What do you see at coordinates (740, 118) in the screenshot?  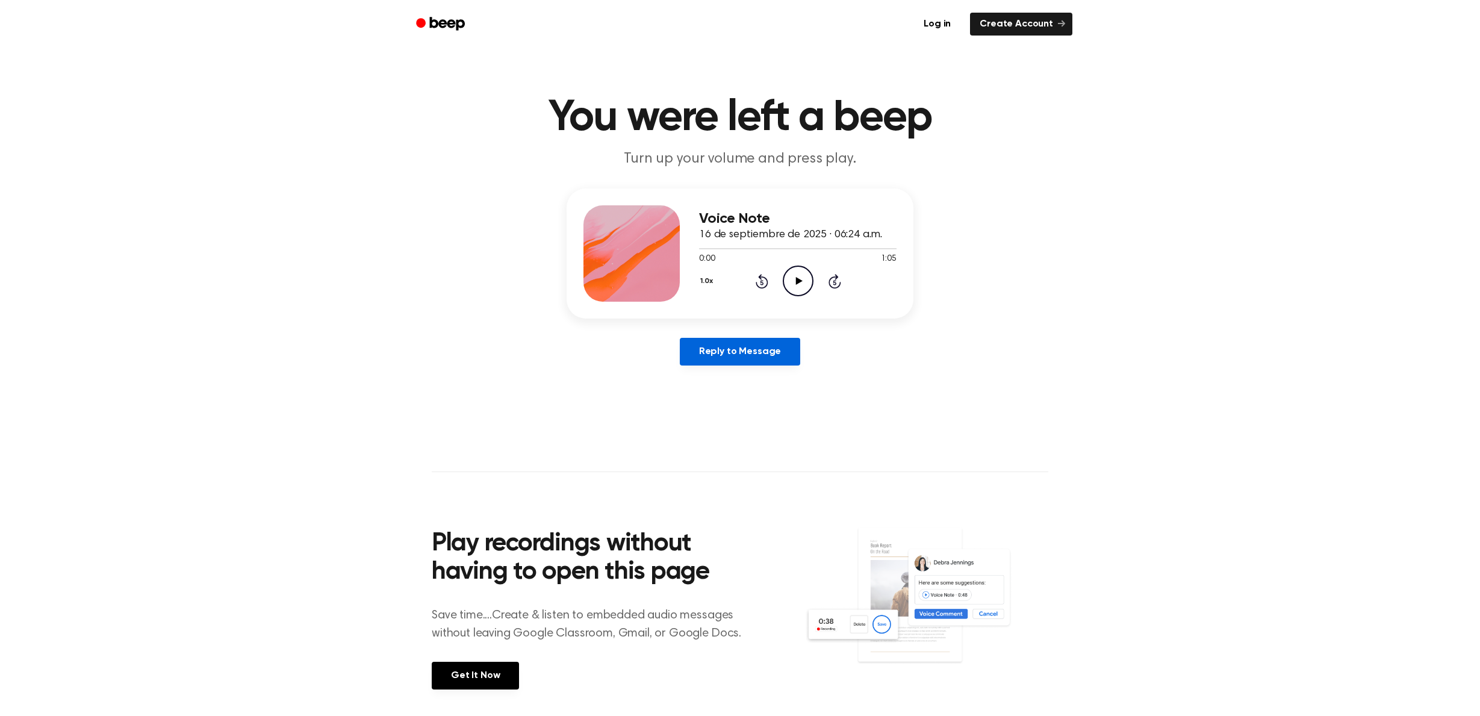 I see `h1: You were left a beep` at bounding box center [740, 118].